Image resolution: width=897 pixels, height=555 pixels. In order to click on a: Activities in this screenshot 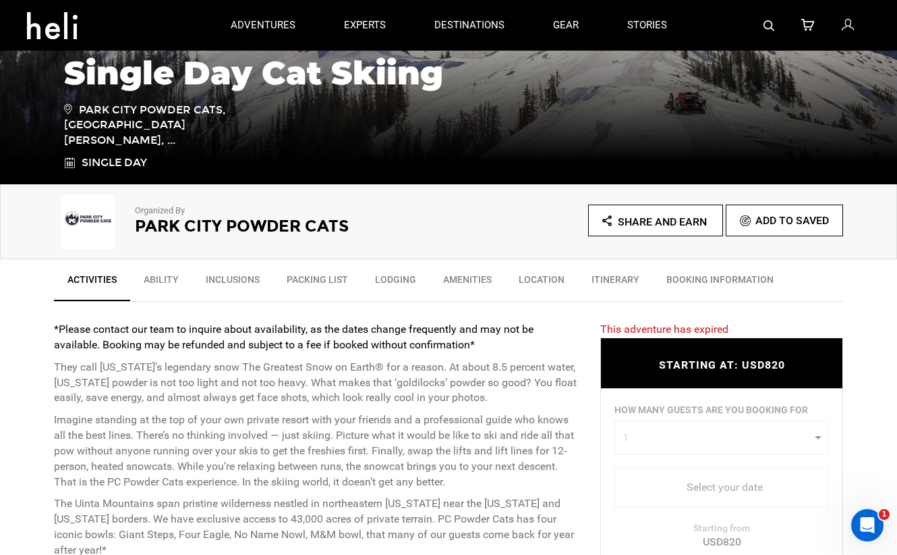, I will do `click(92, 283)`.